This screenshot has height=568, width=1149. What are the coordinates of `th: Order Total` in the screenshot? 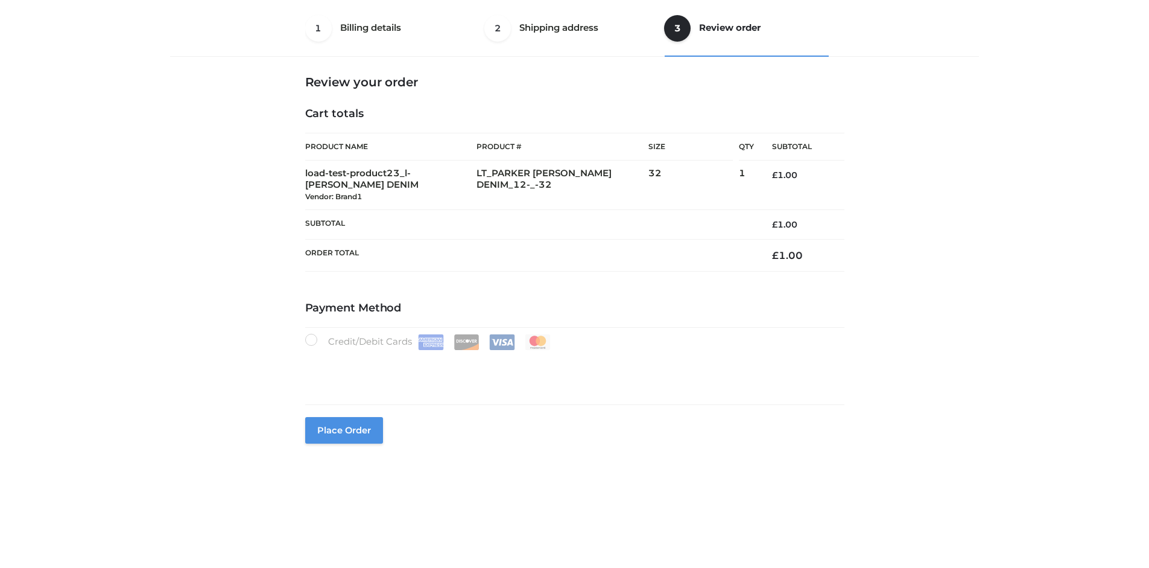 It's located at (530, 255).